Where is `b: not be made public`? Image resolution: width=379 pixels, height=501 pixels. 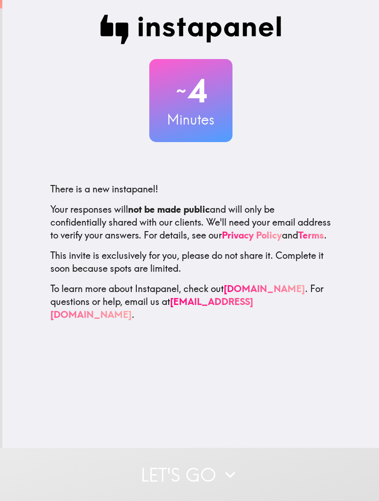
b: not be made public is located at coordinates (169, 209).